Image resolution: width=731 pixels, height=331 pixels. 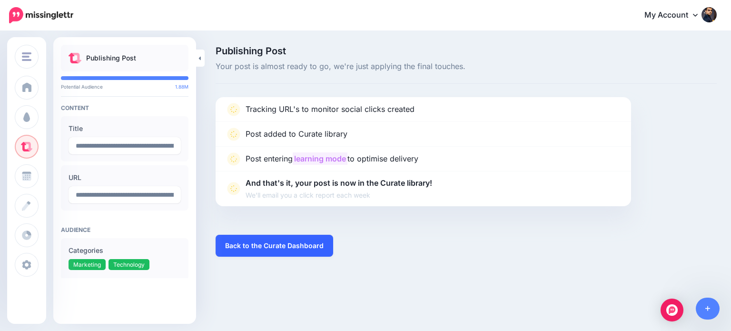 I want to click on div: Keywords by Traffic, so click(x=133, y=59).